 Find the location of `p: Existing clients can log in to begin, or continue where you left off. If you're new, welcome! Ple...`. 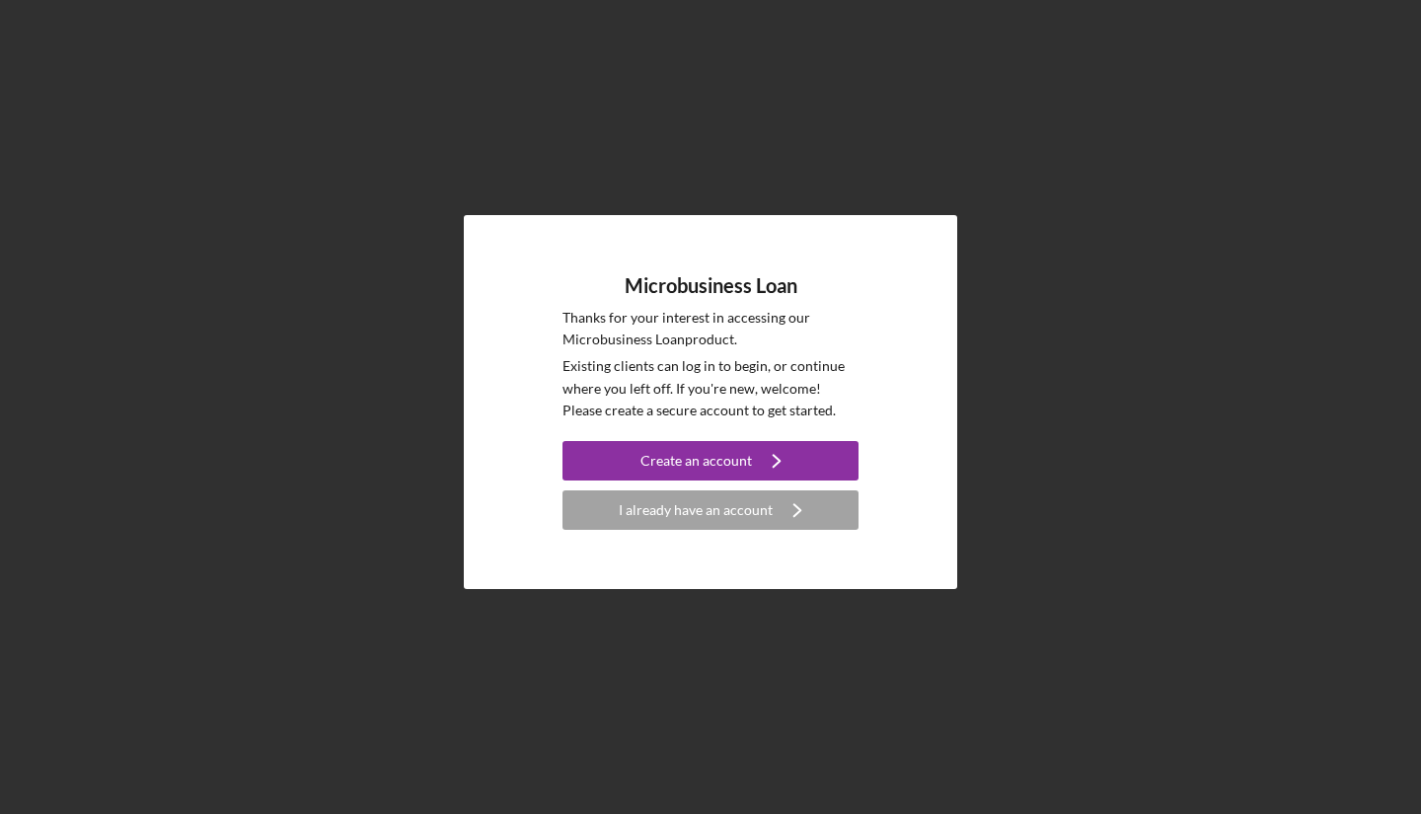

p: Existing clients can log in to begin, or continue where you left off. If you're new, welcome! Ple... is located at coordinates (710, 388).